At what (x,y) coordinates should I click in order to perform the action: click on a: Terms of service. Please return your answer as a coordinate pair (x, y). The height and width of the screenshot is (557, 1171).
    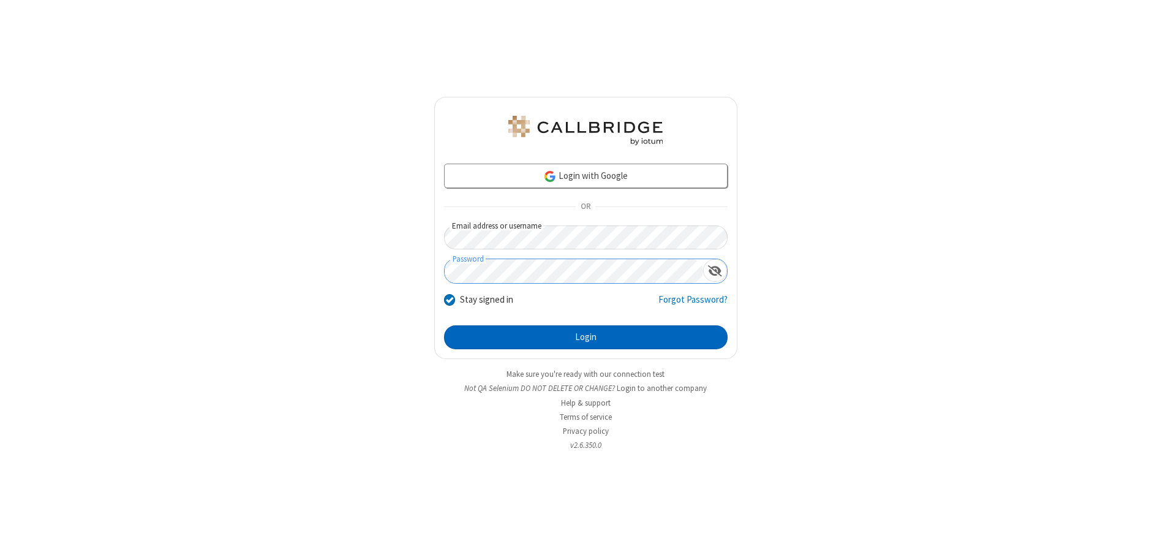
    Looking at the image, I should click on (585, 416).